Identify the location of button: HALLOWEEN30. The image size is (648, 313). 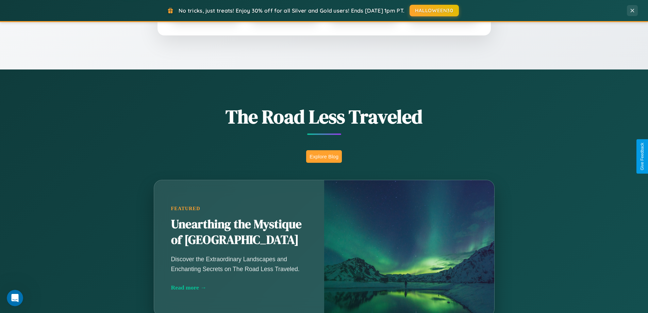
(434, 11).